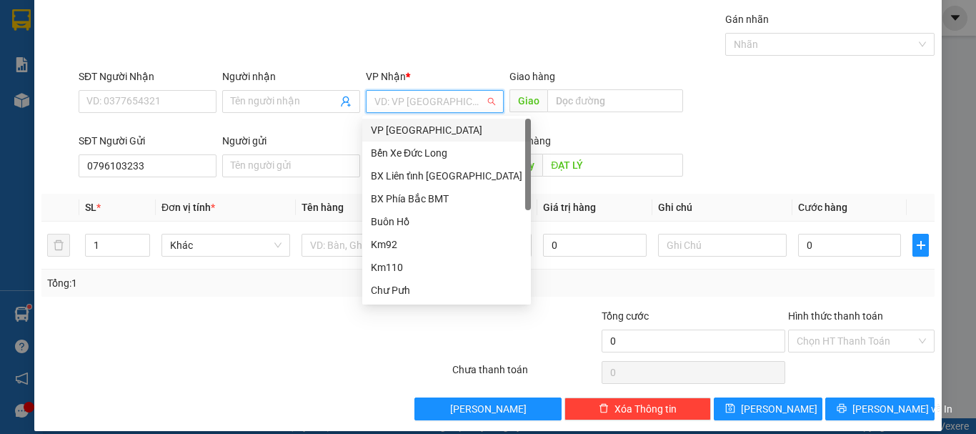  Describe the element at coordinates (532, 76) in the screenshot. I see `span: Giao hàng` at that location.